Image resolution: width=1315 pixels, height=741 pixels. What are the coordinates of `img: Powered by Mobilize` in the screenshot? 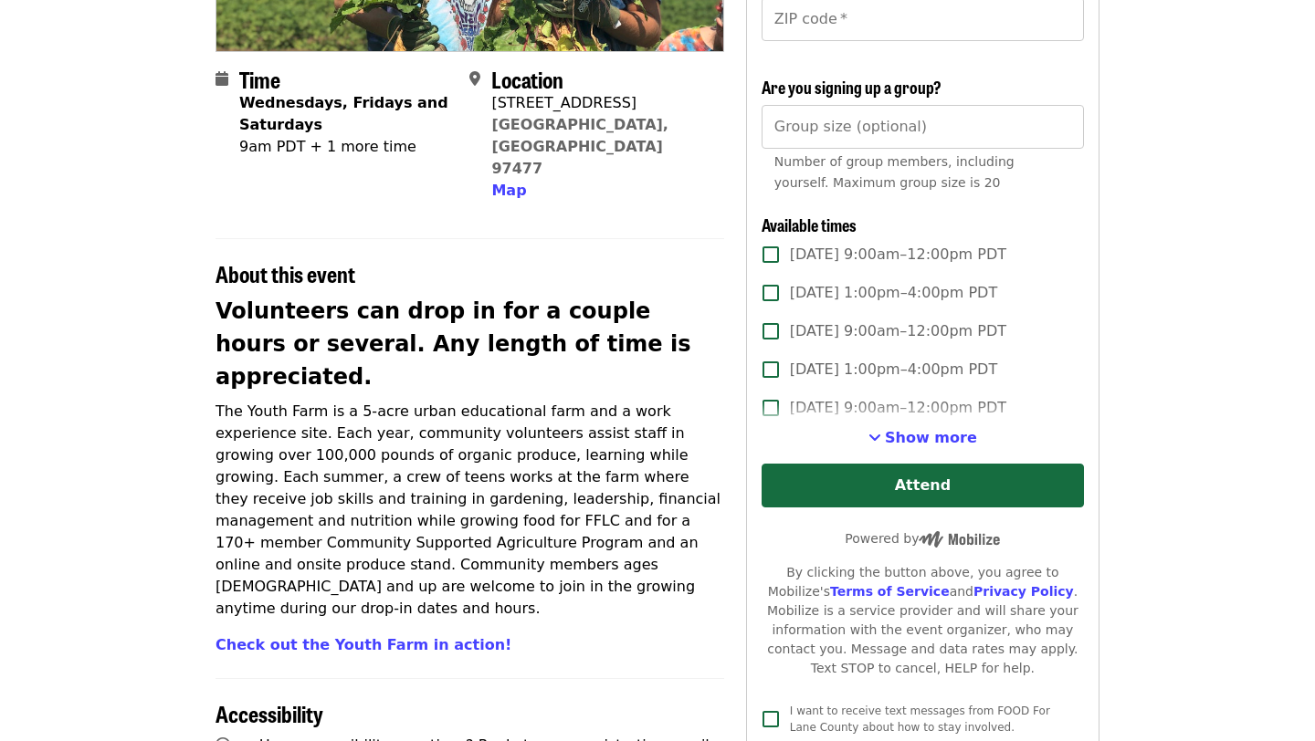 It's located at (958, 539).